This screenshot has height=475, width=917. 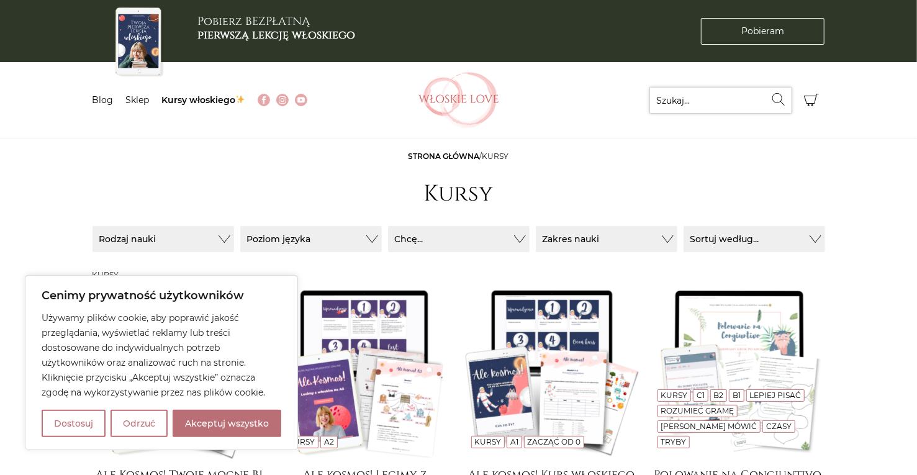 What do you see at coordinates (311, 239) in the screenshot?
I see `button: Poziom języka` at bounding box center [311, 239].